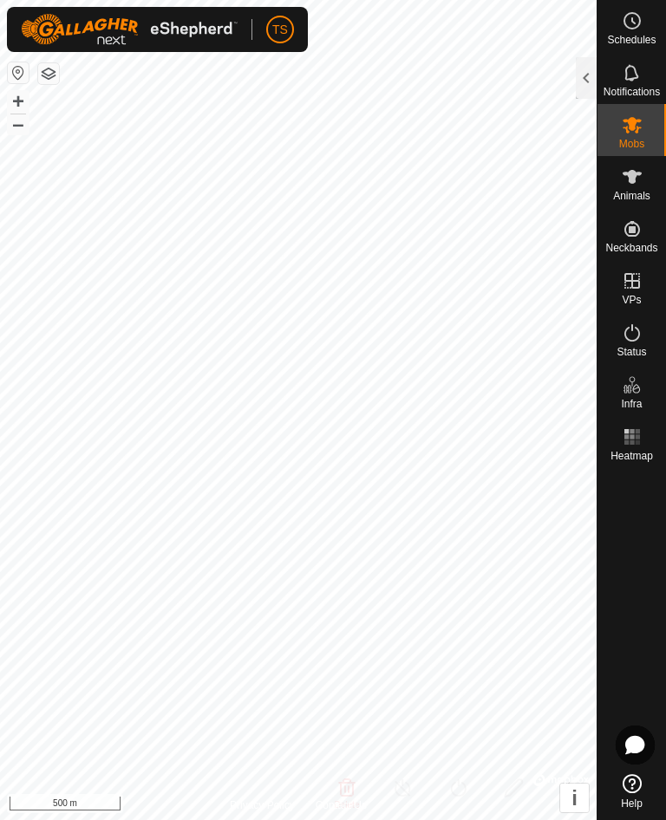  Describe the element at coordinates (280, 29) in the screenshot. I see `span: TS` at that location.